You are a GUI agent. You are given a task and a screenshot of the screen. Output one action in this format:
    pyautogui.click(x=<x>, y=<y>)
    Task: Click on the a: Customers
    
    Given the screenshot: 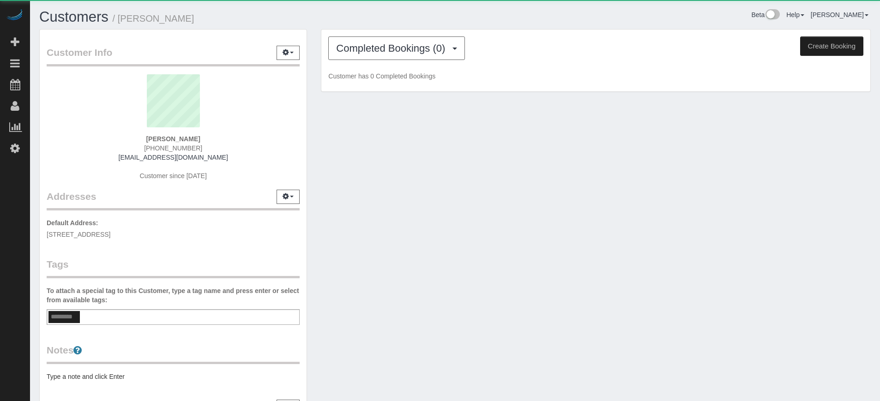 What is the action you would take?
    pyautogui.click(x=74, y=17)
    